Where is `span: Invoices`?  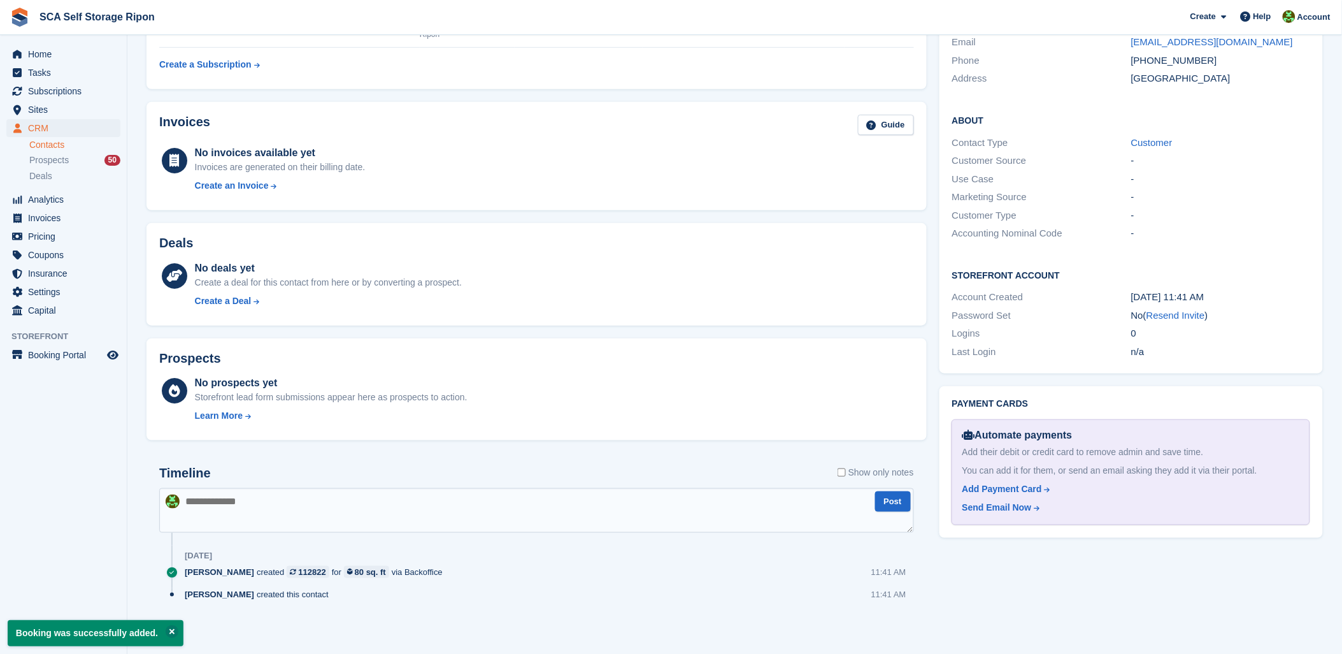 span: Invoices is located at coordinates (66, 218).